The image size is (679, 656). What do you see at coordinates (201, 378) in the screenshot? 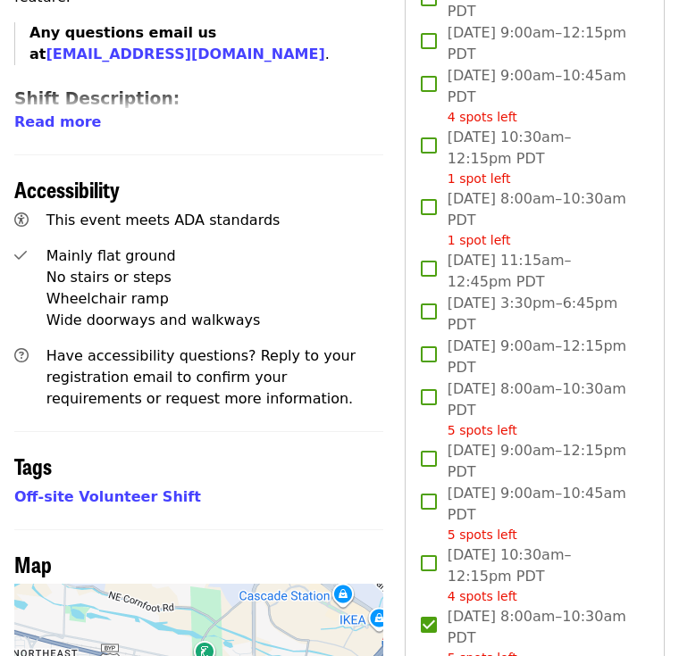
I see `span: Have accessibility questions? Reply to your registration email to confirm your requirements or re...` at bounding box center [201, 378].